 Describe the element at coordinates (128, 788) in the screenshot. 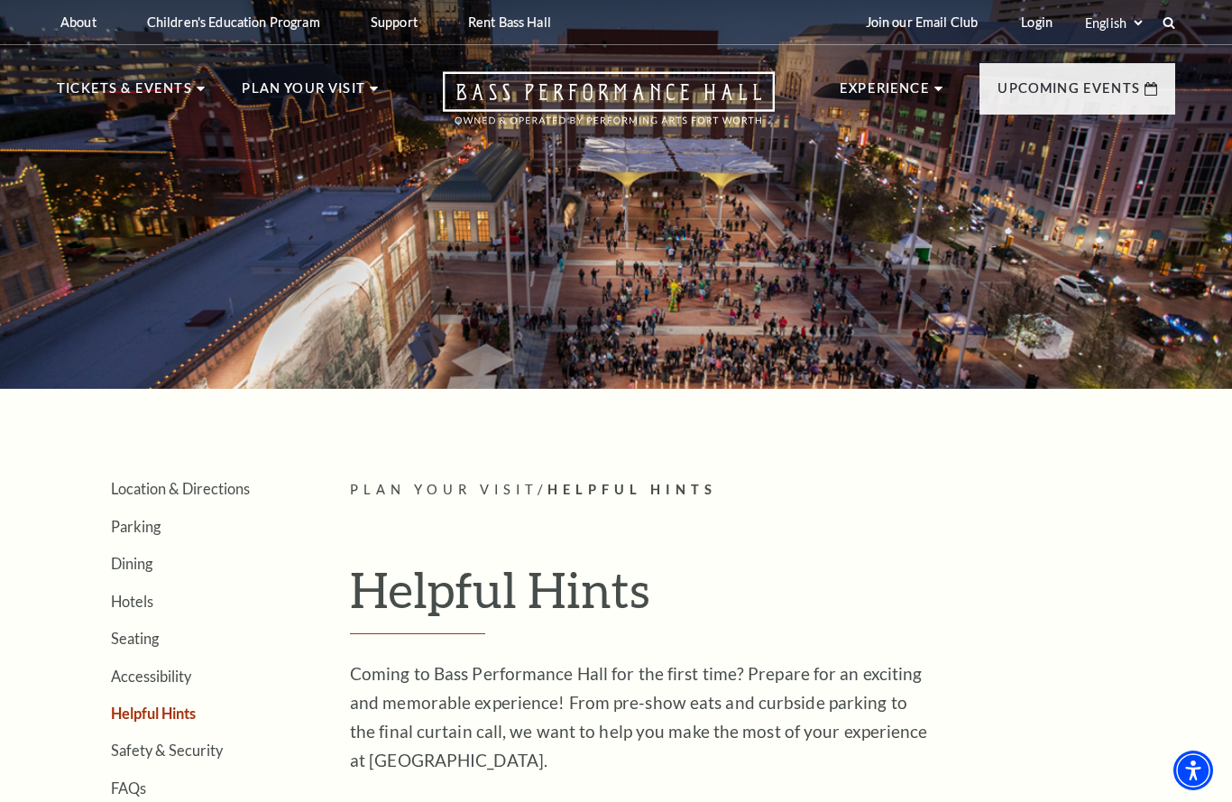

I see `a: FAQs` at that location.